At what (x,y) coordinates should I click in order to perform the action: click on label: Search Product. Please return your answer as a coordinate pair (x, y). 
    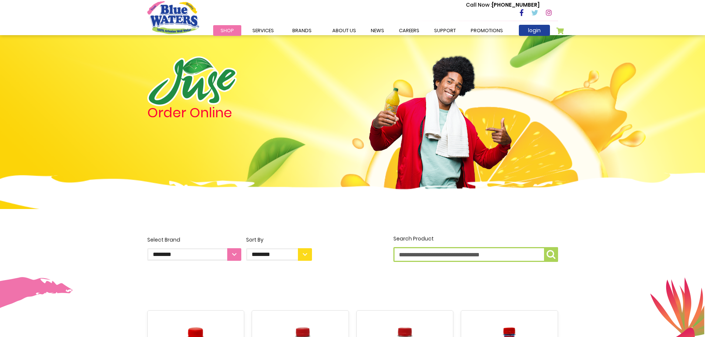
    Looking at the image, I should click on (476, 248).